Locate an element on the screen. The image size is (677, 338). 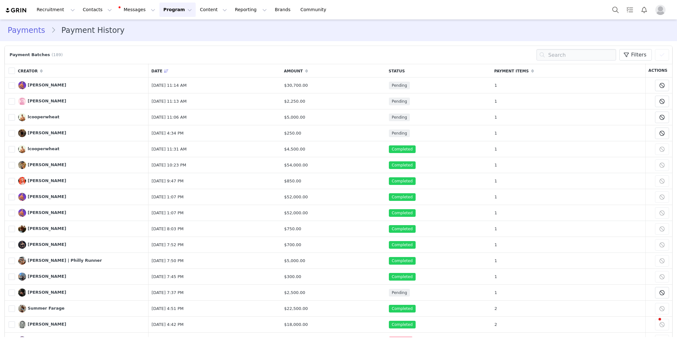
button: Contacts is located at coordinates (97, 10).